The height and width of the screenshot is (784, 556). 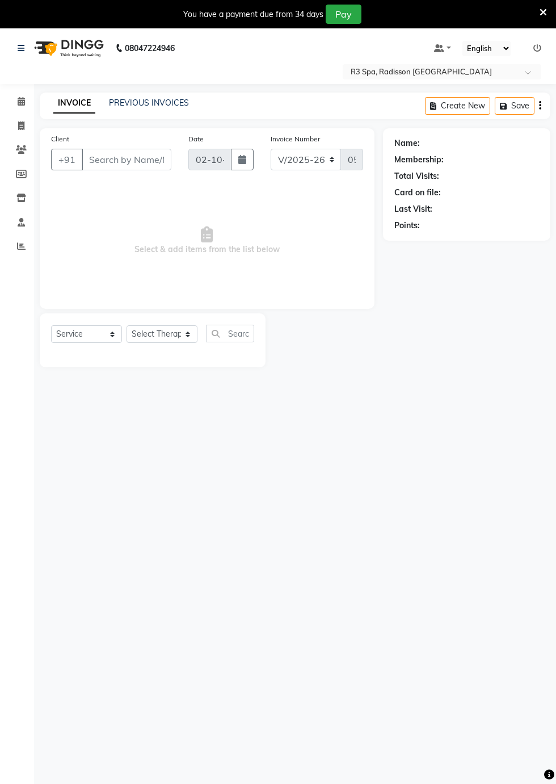 What do you see at coordinates (343, 14) in the screenshot?
I see `button: Pay` at bounding box center [343, 14].